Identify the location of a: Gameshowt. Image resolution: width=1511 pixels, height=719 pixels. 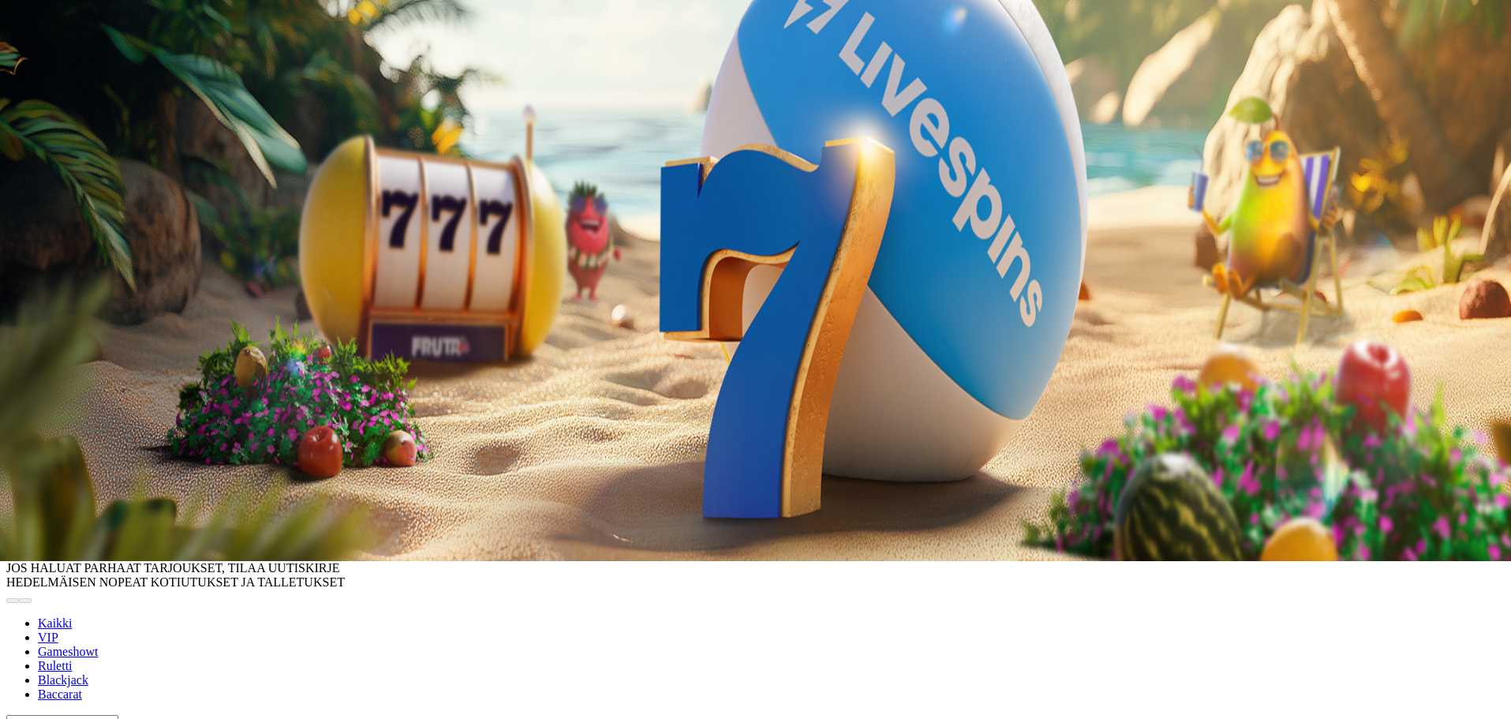
(68, 651).